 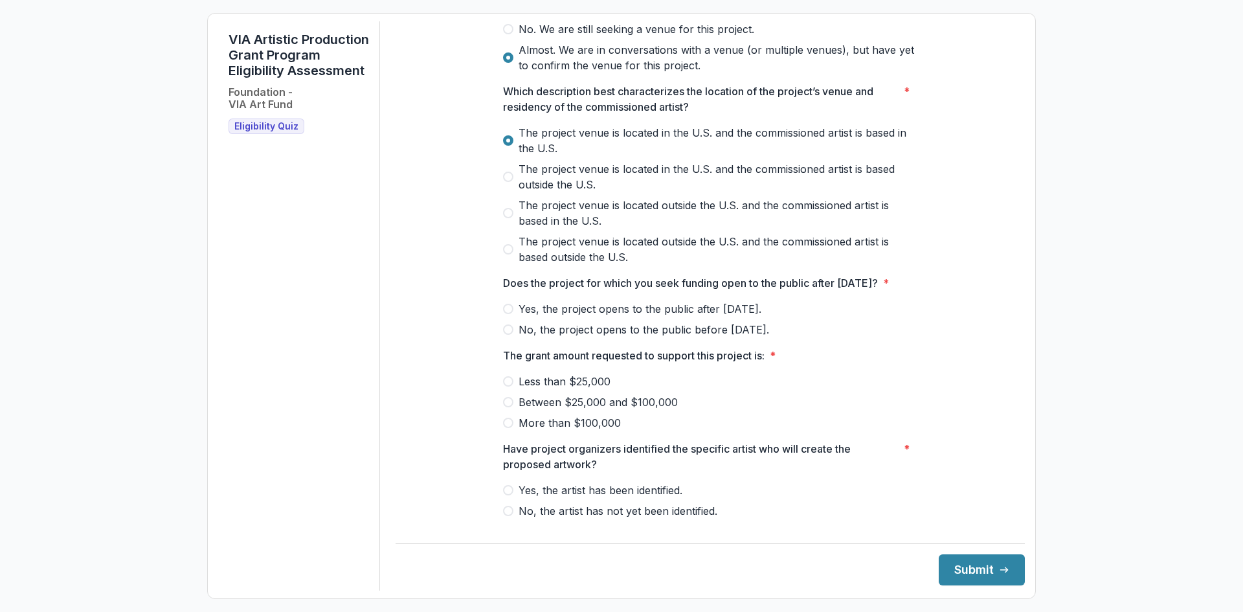 I want to click on span: Between $25,000 and $100,000, so click(x=598, y=402).